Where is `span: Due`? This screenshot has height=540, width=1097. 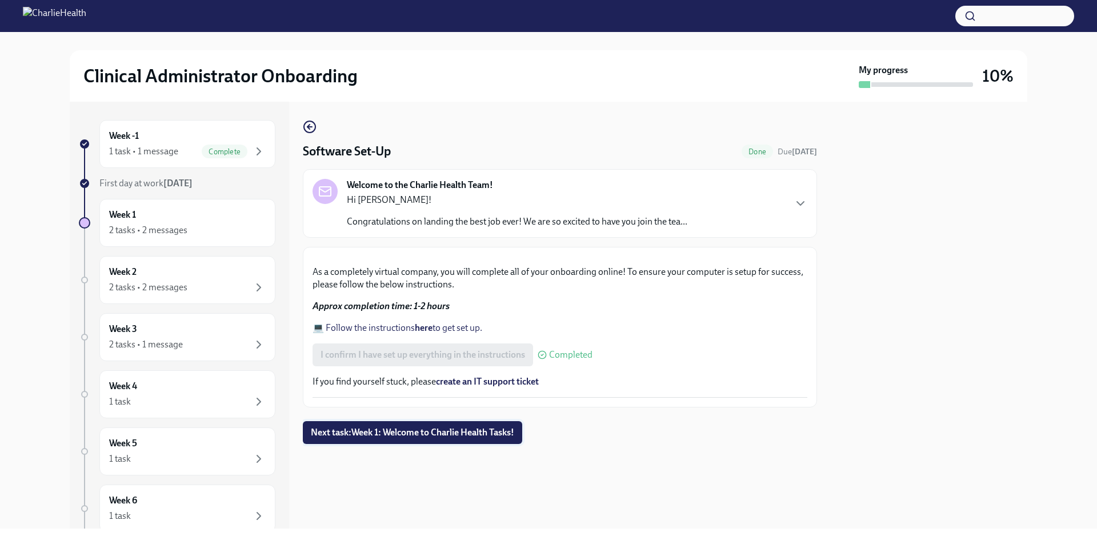
span: Due is located at coordinates (797, 151).